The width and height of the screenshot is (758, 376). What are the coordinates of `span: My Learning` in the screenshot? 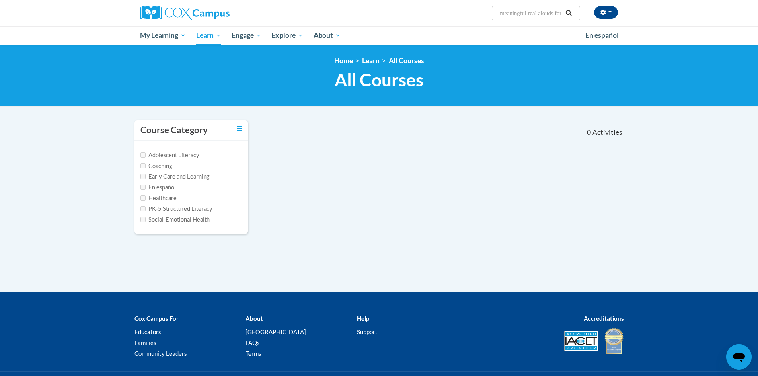 It's located at (163, 35).